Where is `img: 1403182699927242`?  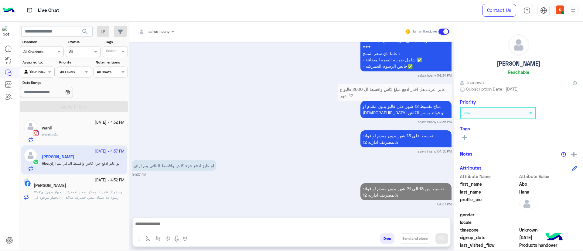
img: 1403182699927242 is located at coordinates (8, 31).